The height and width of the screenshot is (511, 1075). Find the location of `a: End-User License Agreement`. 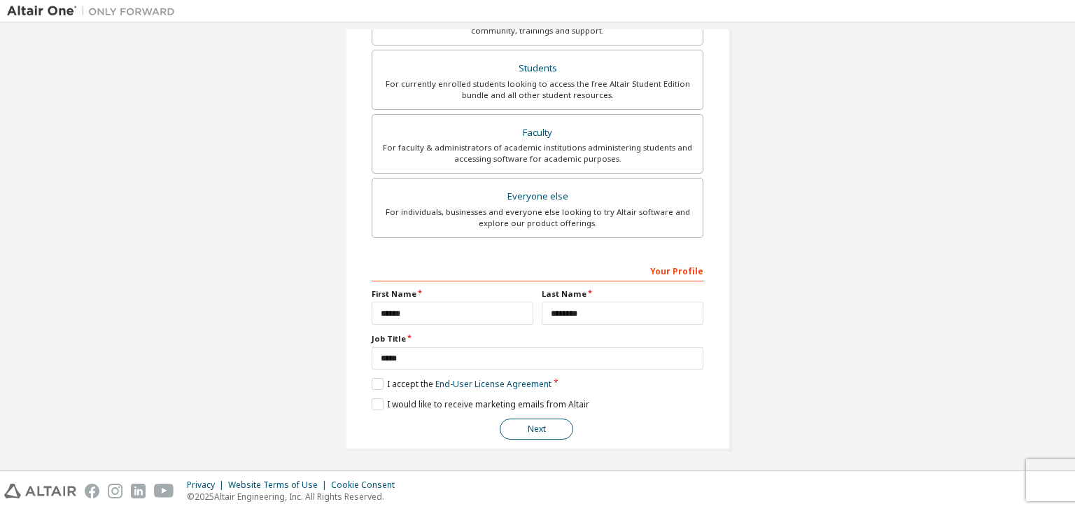

a: End-User License Agreement is located at coordinates (493, 384).